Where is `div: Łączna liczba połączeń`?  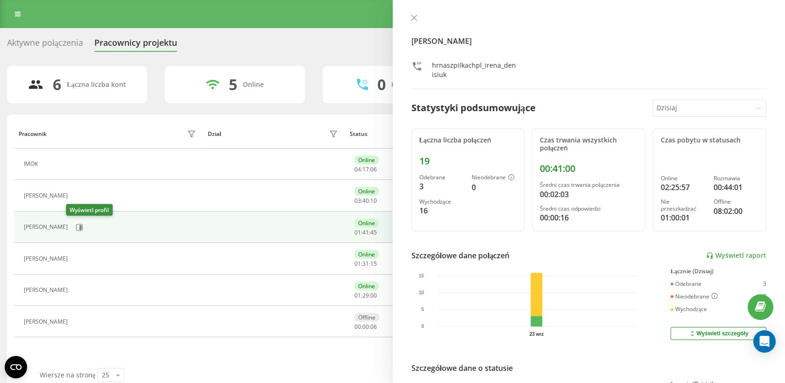 div: Łączna liczba połączeń is located at coordinates (468, 140).